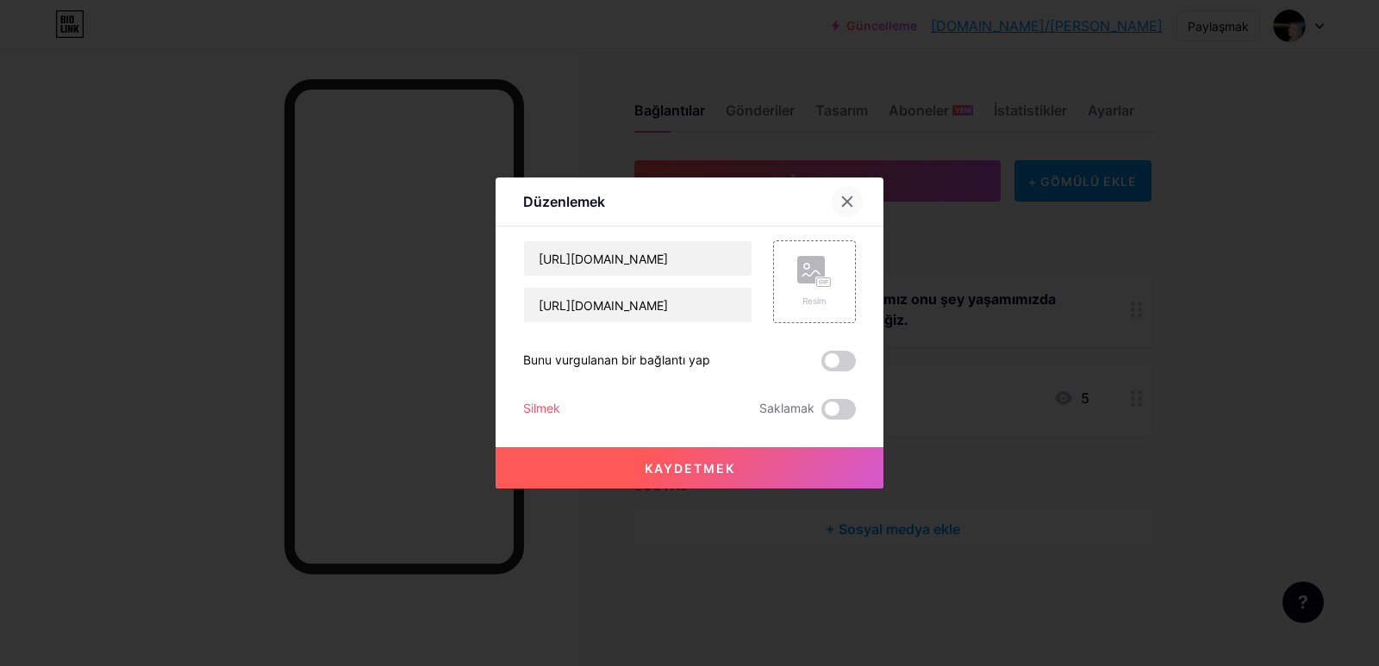 This screenshot has width=1379, height=666. What do you see at coordinates (564, 202) in the screenshot?
I see `font: Düzenlemek` at bounding box center [564, 202].